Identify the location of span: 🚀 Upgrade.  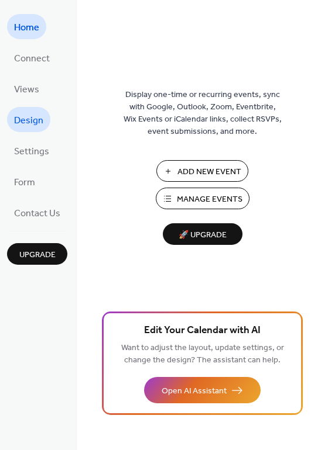
(202, 235).